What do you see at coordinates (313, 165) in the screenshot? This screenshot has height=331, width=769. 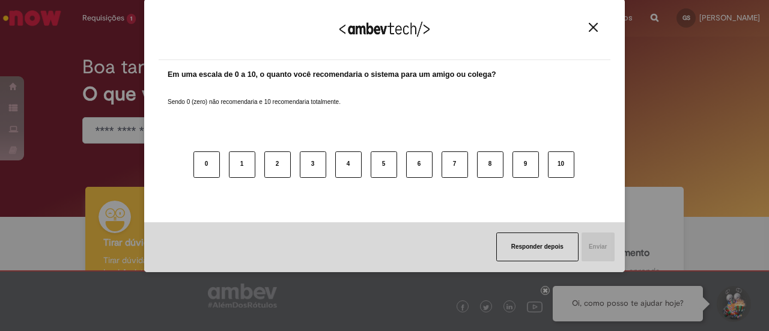 I see `button: 3` at bounding box center [313, 165].